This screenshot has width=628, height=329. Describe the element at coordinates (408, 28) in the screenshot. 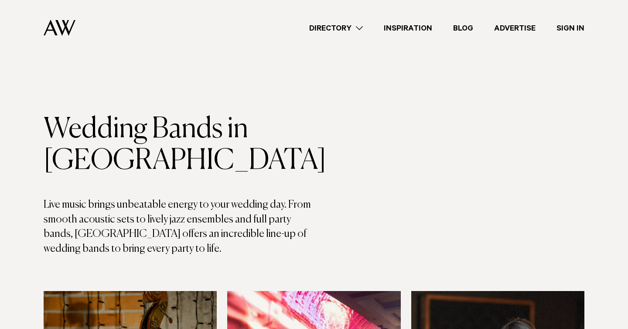

I see `a: Inspiration` at that location.